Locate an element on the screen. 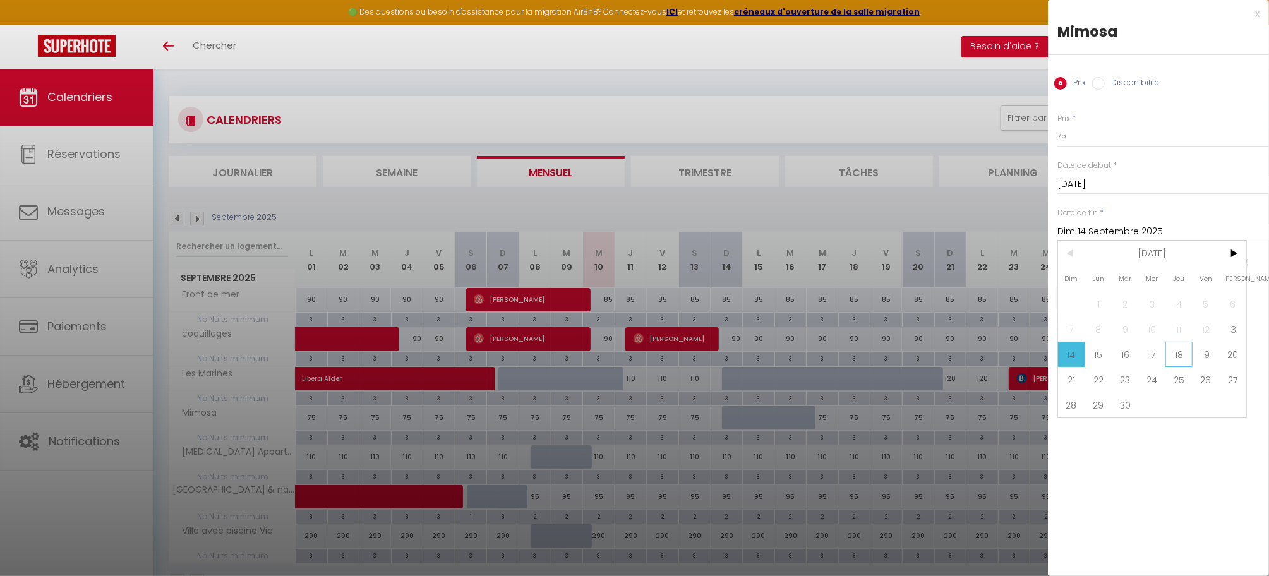 The image size is (1269, 576). span: 14 is located at coordinates (1071, 354).